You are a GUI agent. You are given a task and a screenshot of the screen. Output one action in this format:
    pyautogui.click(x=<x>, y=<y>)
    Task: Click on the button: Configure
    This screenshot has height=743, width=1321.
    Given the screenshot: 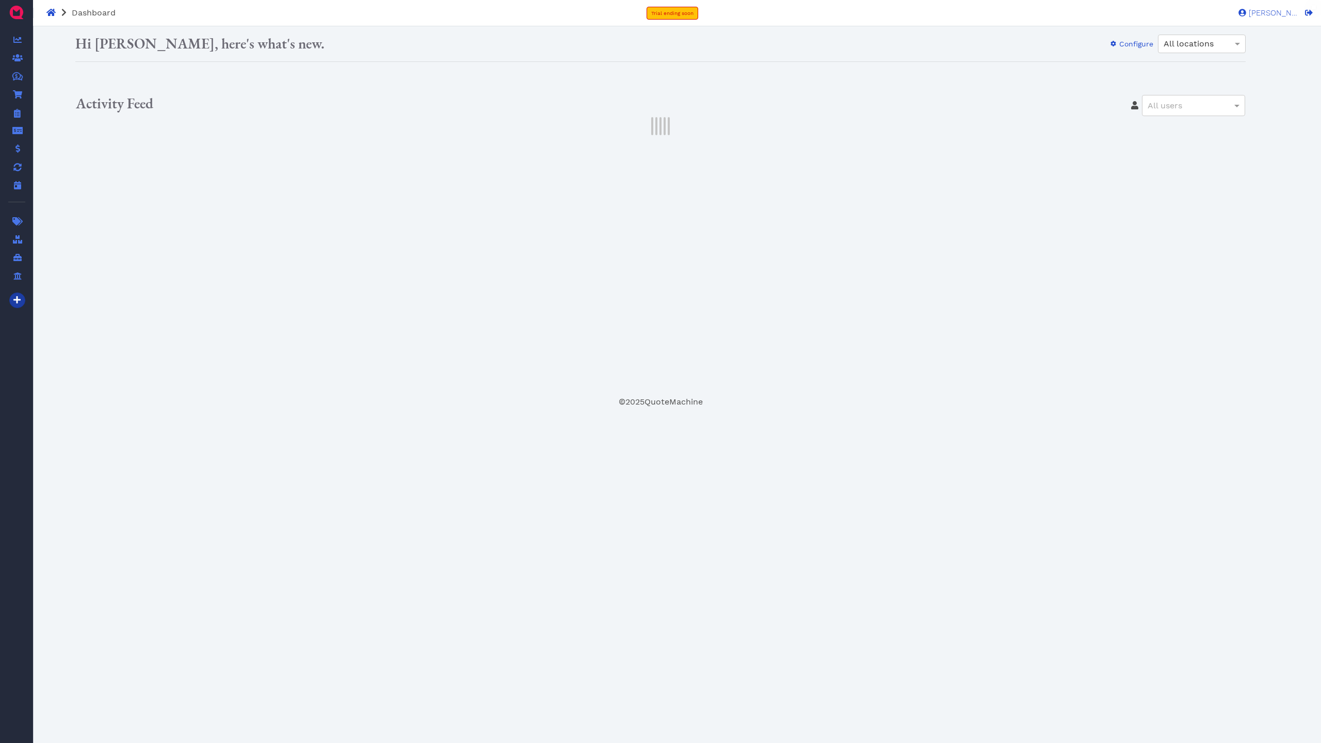 What is the action you would take?
    pyautogui.click(x=1128, y=44)
    